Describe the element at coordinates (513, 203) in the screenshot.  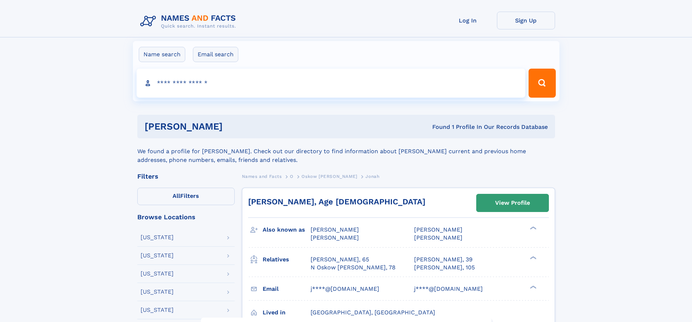
I see `div: View Profile` at that location.